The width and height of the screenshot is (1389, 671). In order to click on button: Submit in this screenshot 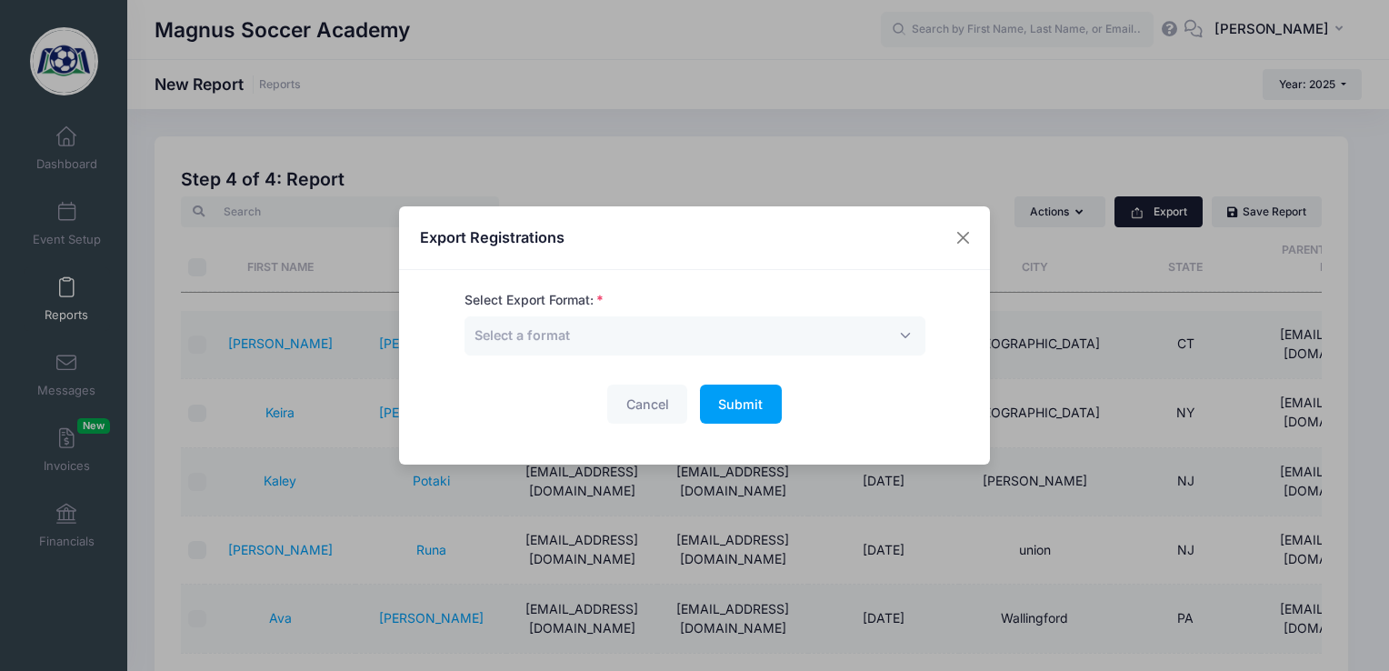, I will do `click(741, 404)`.